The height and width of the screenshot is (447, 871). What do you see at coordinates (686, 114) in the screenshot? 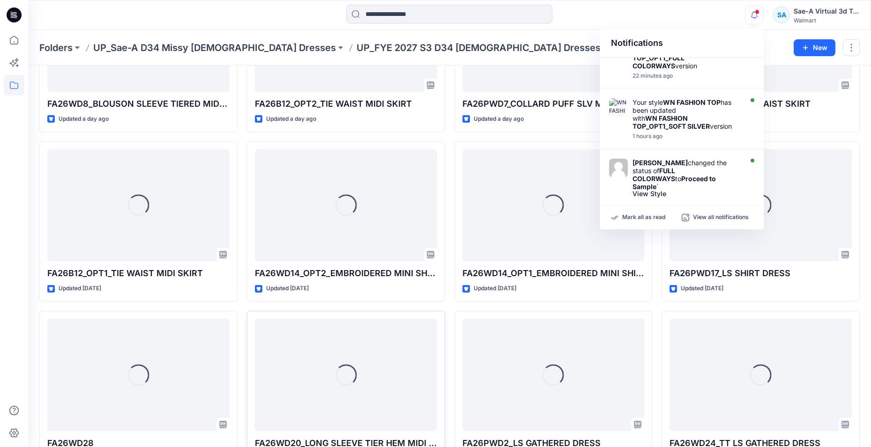
I see `div: Your style has been updated with version` at bounding box center [686, 114].